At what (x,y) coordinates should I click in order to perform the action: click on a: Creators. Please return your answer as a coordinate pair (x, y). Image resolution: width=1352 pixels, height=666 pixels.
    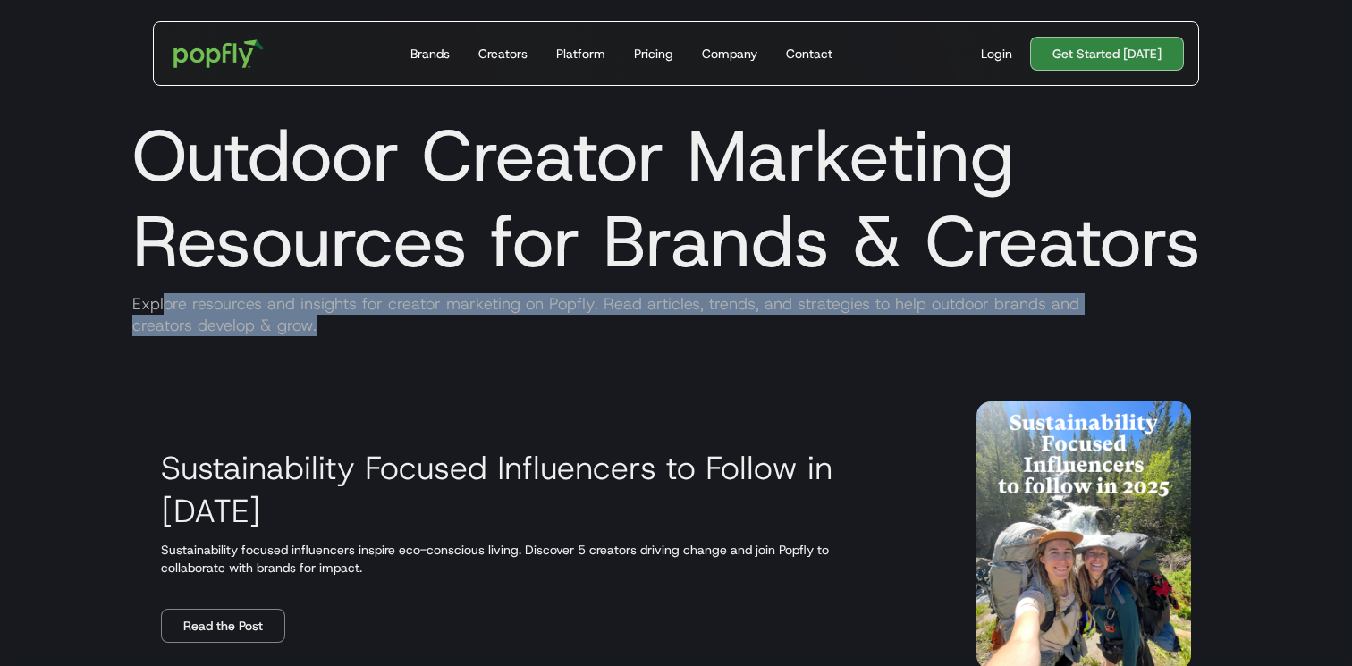
    Looking at the image, I should click on (502, 54).